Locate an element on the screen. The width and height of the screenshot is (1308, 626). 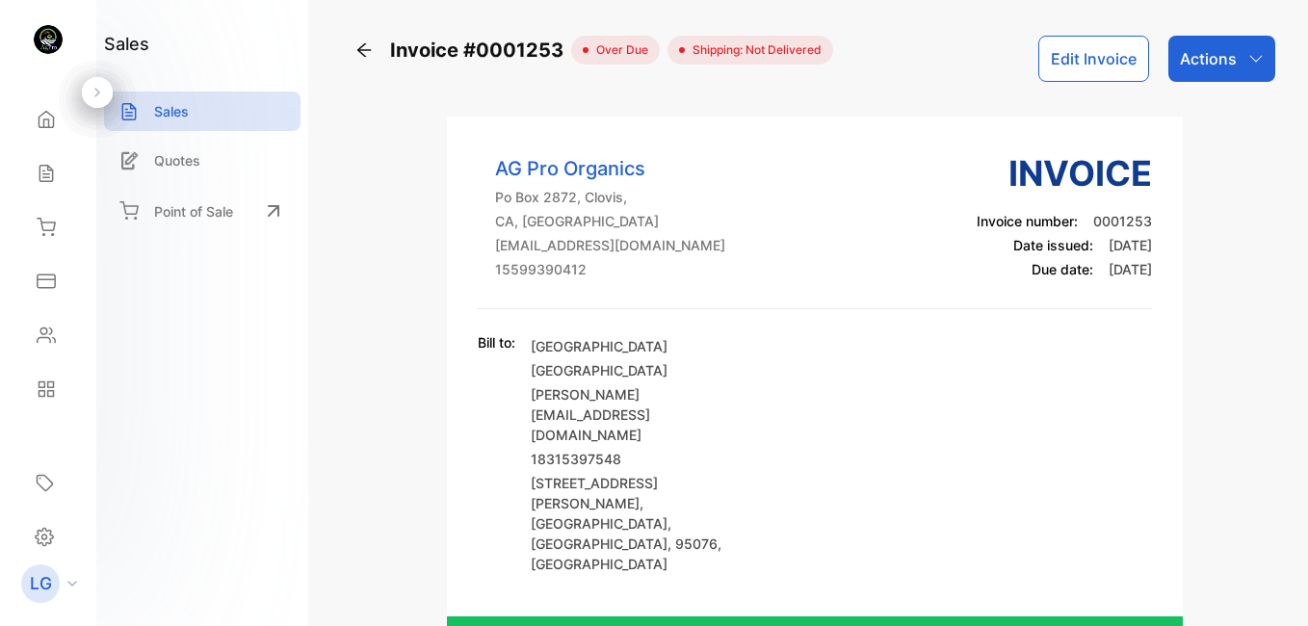
h3: Invoice is located at coordinates (1065, 173).